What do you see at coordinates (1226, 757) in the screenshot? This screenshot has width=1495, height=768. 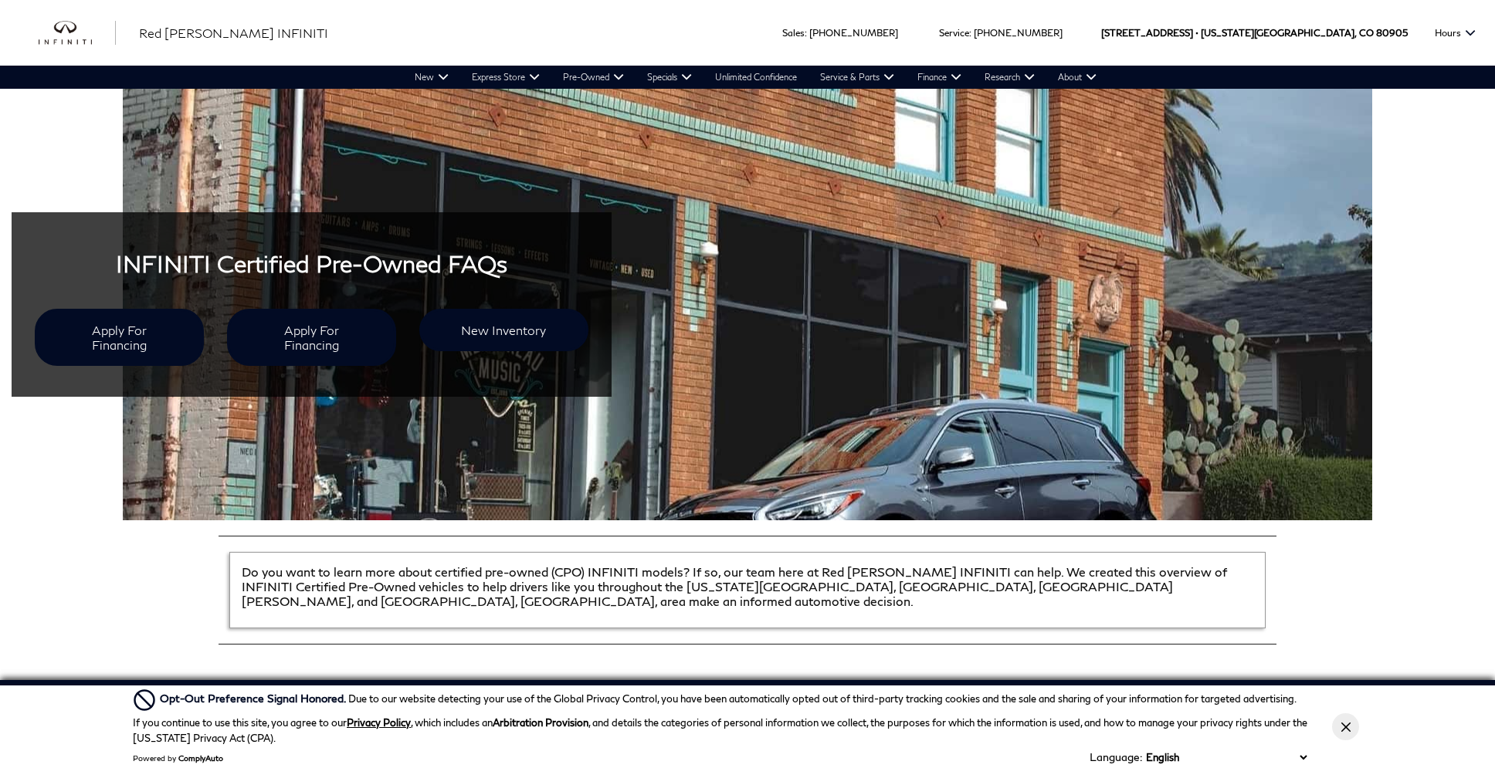 I see `select: Language Select` at bounding box center [1226, 757].